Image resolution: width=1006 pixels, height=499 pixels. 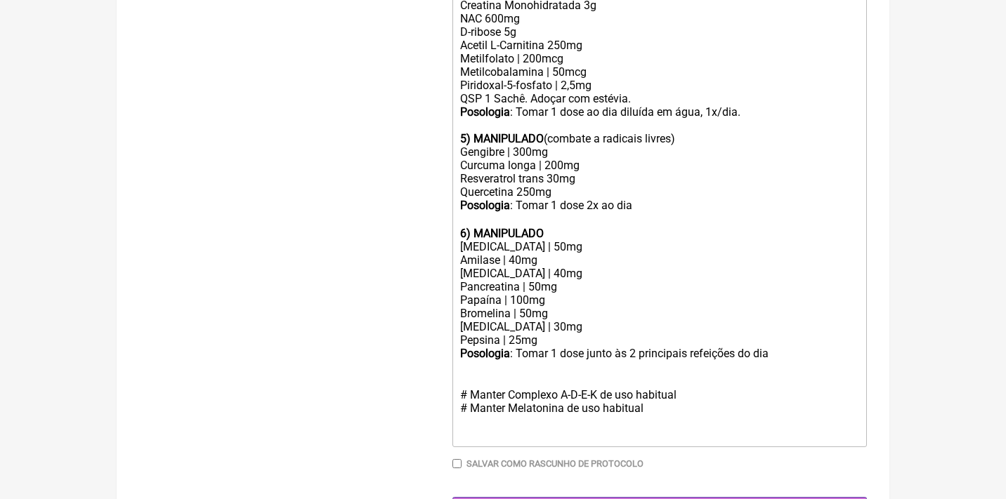 I want to click on div: (combate a radicais livres), so click(x=660, y=138).